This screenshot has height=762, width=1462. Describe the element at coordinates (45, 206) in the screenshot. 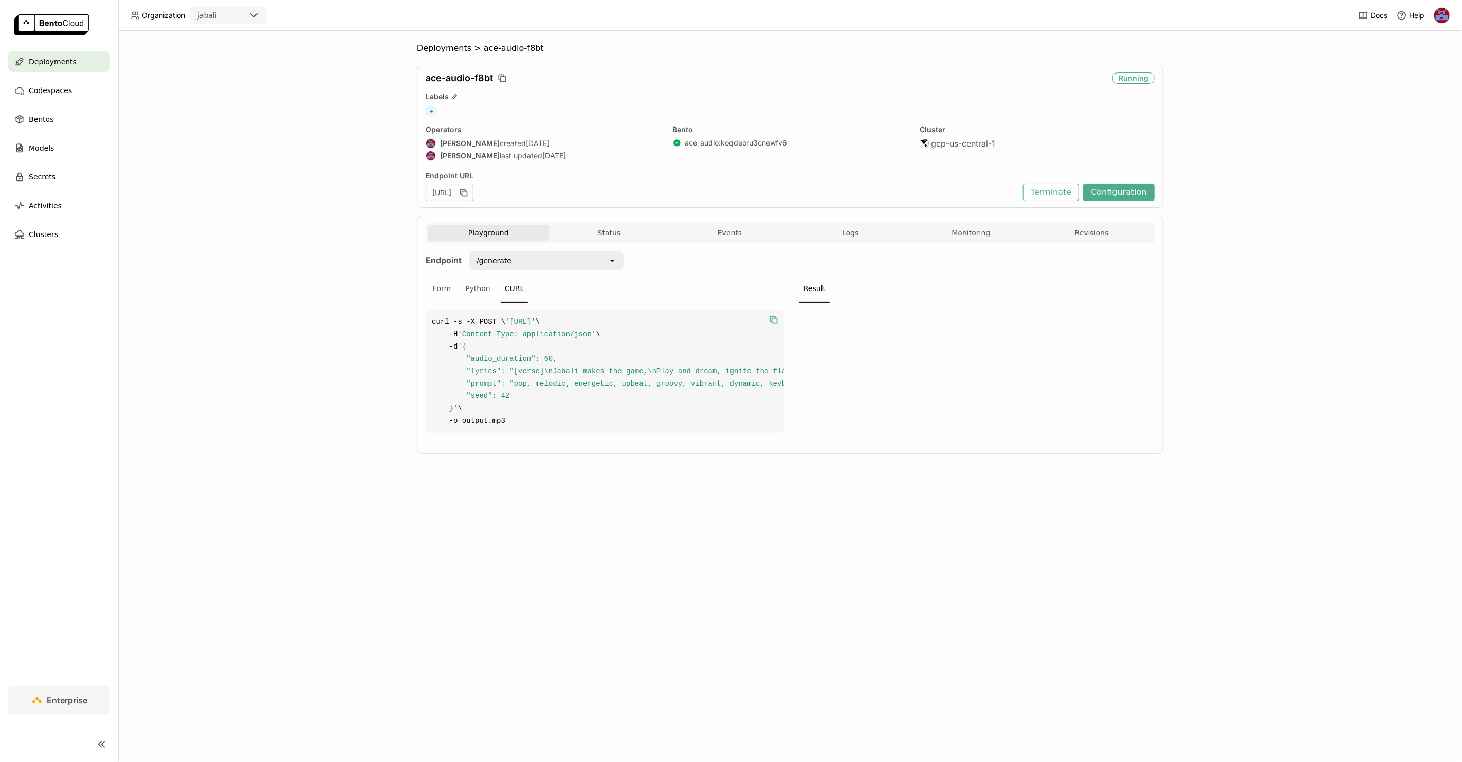

I see `span: Activities` at that location.